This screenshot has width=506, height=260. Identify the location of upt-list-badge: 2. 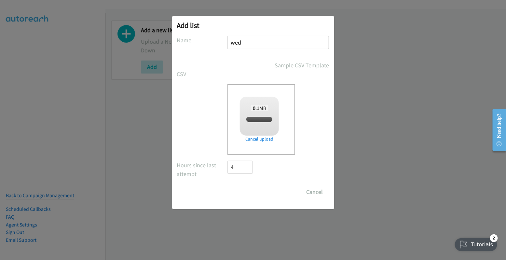
(43, 7).